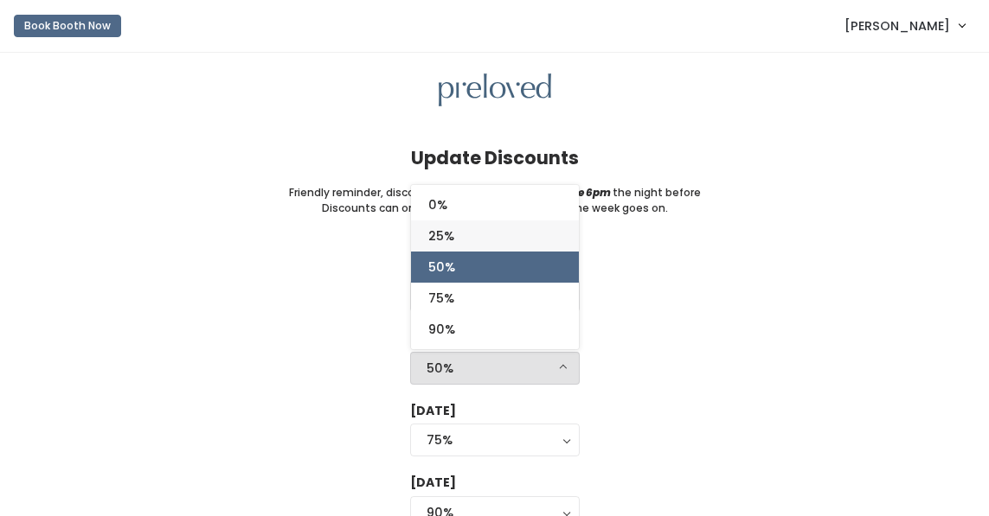  I want to click on span: 50%, so click(441, 267).